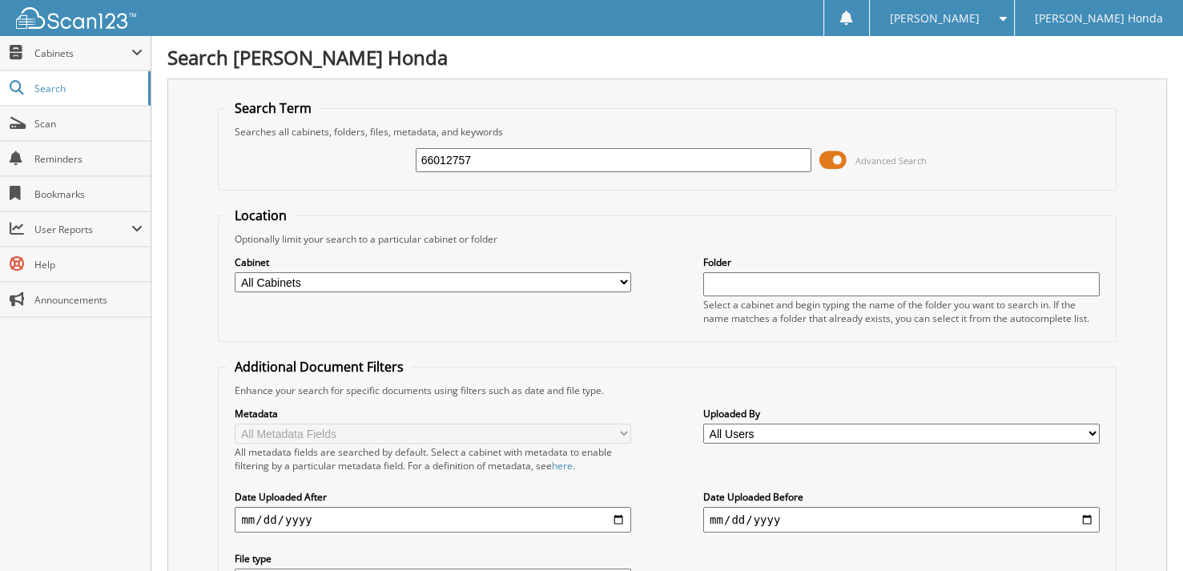 This screenshot has width=1183, height=571. What do you see at coordinates (901, 262) in the screenshot?
I see `label: Folder` at bounding box center [901, 262].